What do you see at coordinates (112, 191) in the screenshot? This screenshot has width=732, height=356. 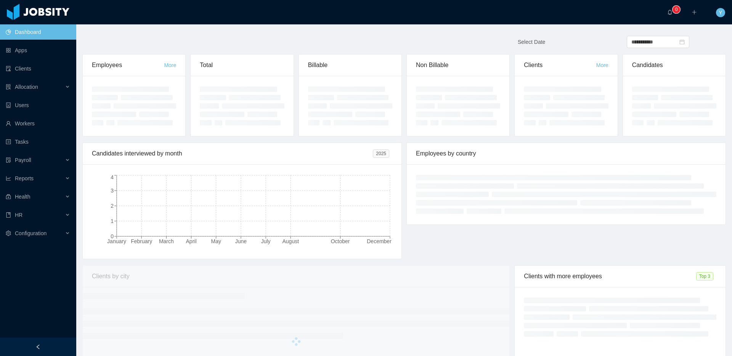 I see `tspan: 3` at bounding box center [112, 191].